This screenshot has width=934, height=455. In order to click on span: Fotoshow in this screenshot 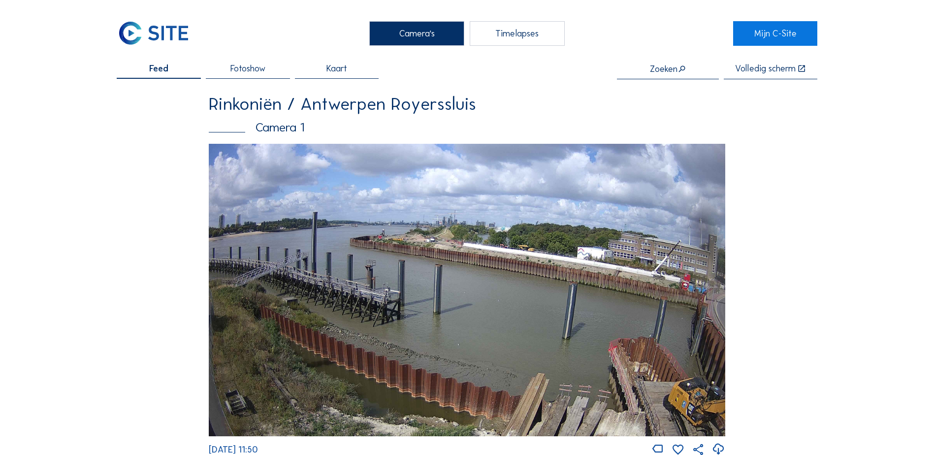, I will do `click(248, 68)`.